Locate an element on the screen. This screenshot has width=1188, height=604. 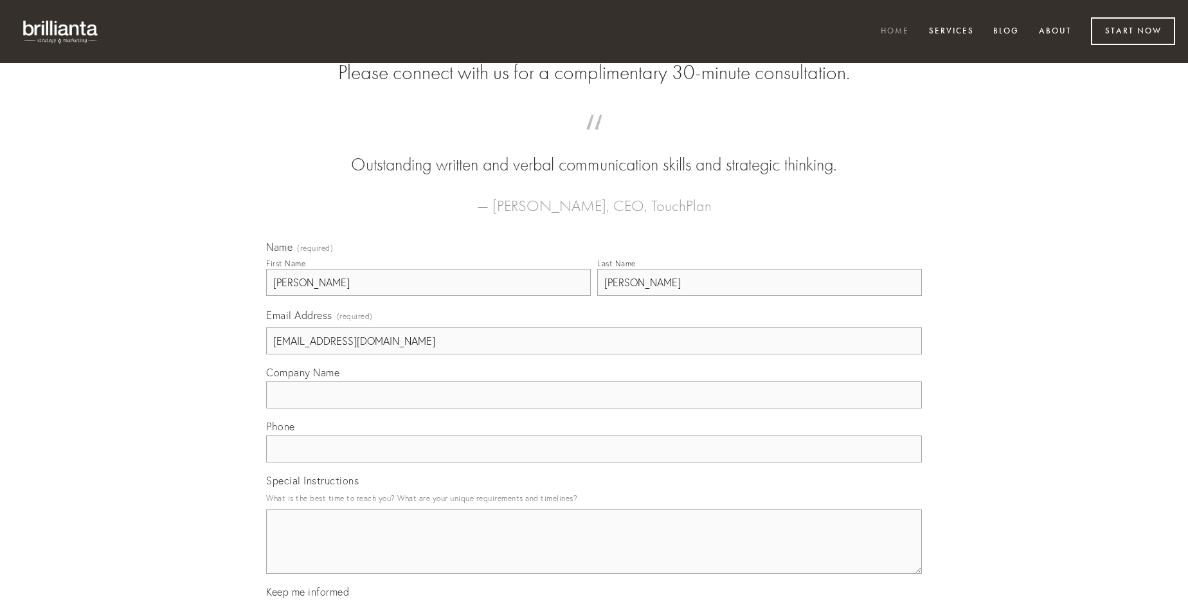
a: Blog is located at coordinates (1006, 32).